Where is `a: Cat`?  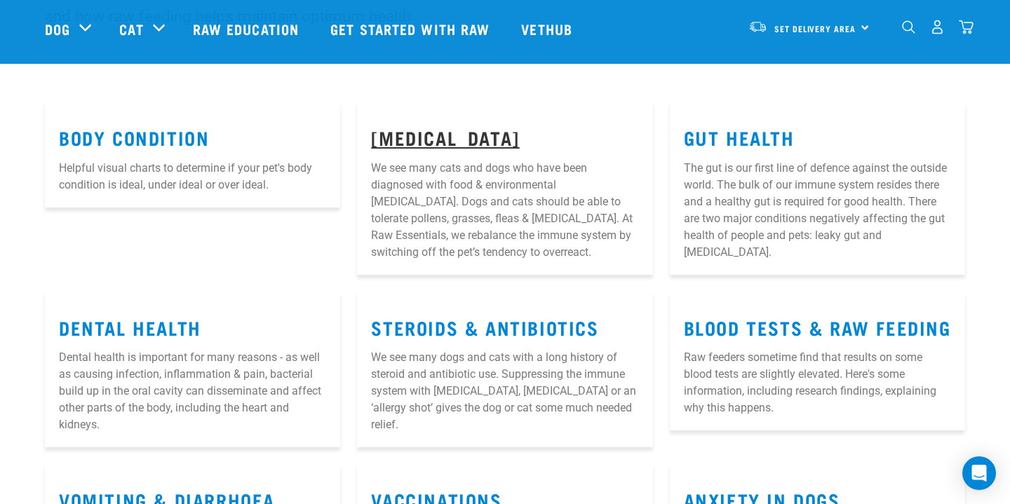 a: Cat is located at coordinates (131, 29).